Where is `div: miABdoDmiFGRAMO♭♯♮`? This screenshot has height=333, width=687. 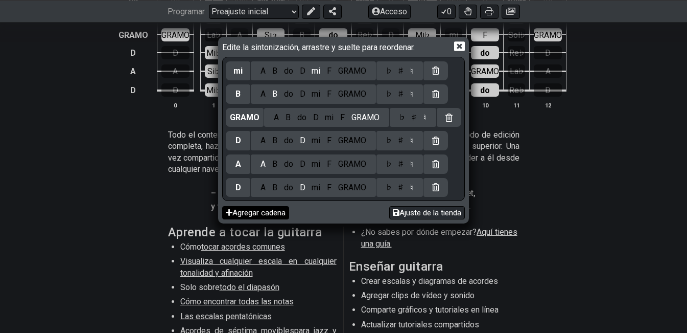 div: miABdoDmiFGRAMO♭♯♮ is located at coordinates (343, 71).